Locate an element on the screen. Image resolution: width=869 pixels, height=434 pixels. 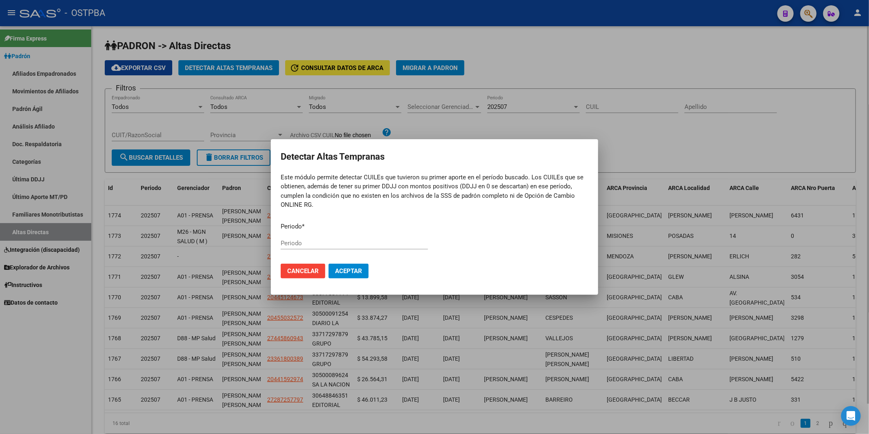
span: Cancelar is located at coordinates (303, 271).